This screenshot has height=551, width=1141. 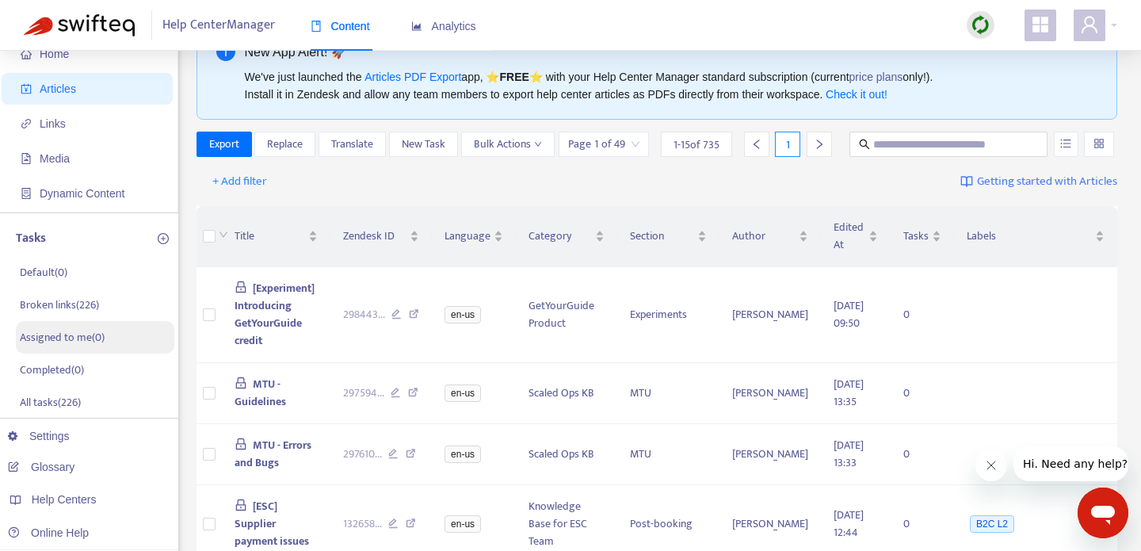 I want to click on button: Translate, so click(x=352, y=144).